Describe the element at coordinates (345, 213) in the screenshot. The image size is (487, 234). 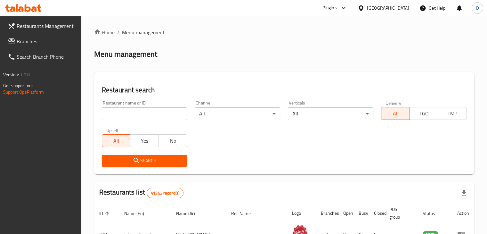
I see `th: Open` at that location.